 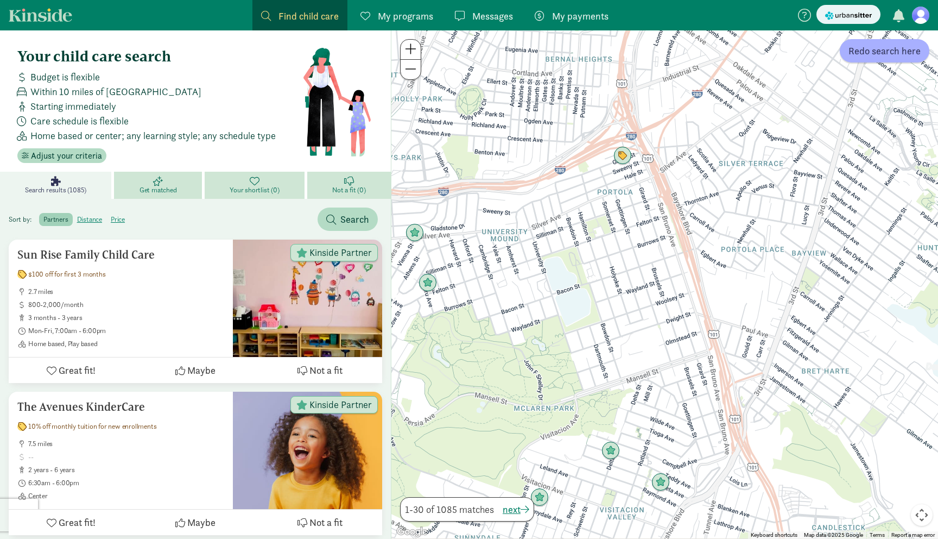 What do you see at coordinates (158, 190) in the screenshot?
I see `span: Get matched` at bounding box center [158, 190].